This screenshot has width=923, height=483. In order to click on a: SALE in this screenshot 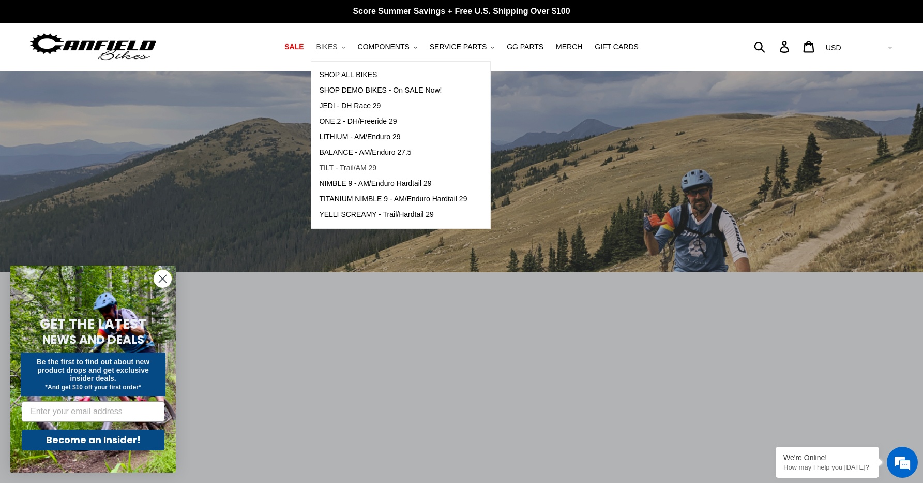, I will do `click(294, 47)`.